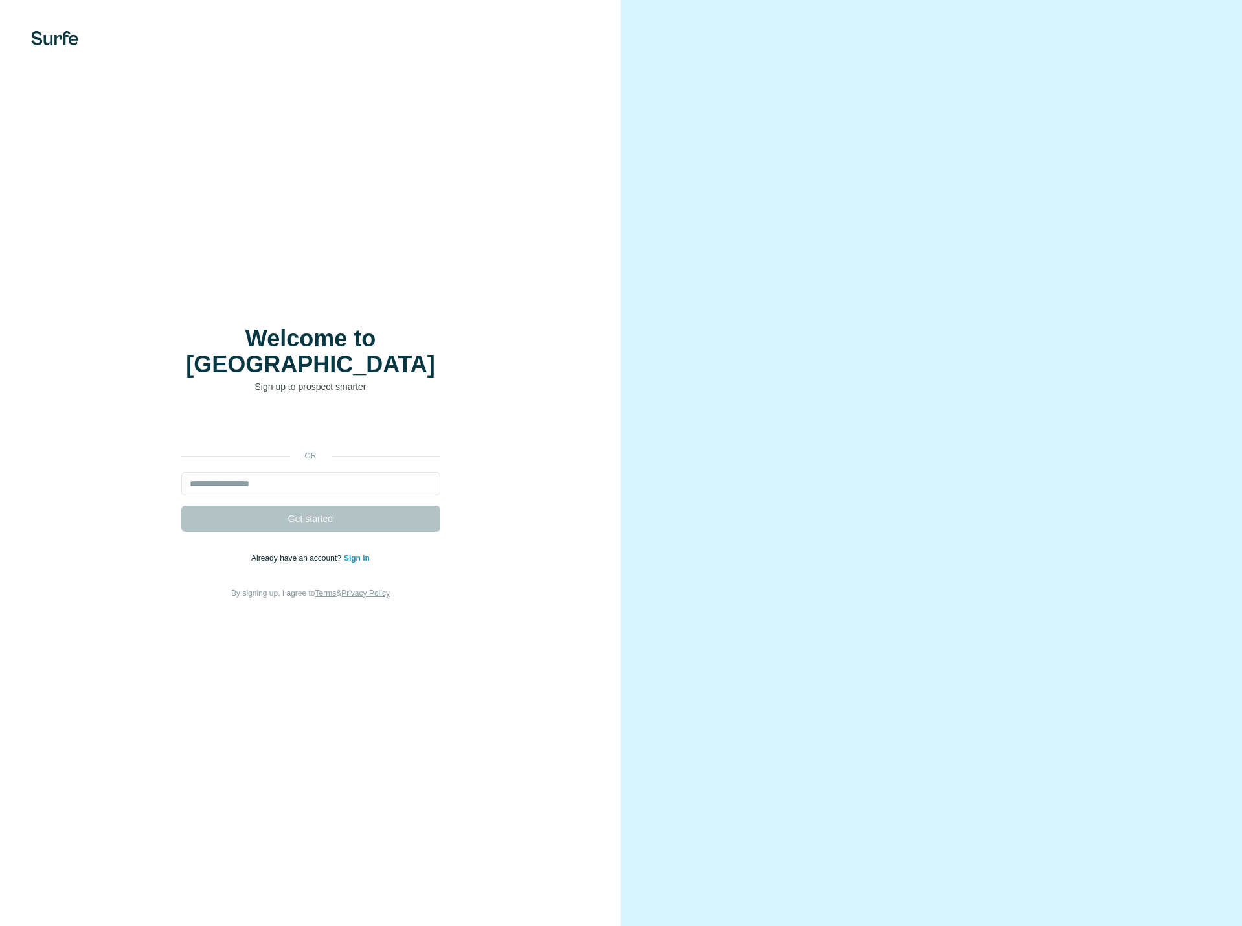  Describe the element at coordinates (54, 38) in the screenshot. I see `img: Surfe's logo` at that location.